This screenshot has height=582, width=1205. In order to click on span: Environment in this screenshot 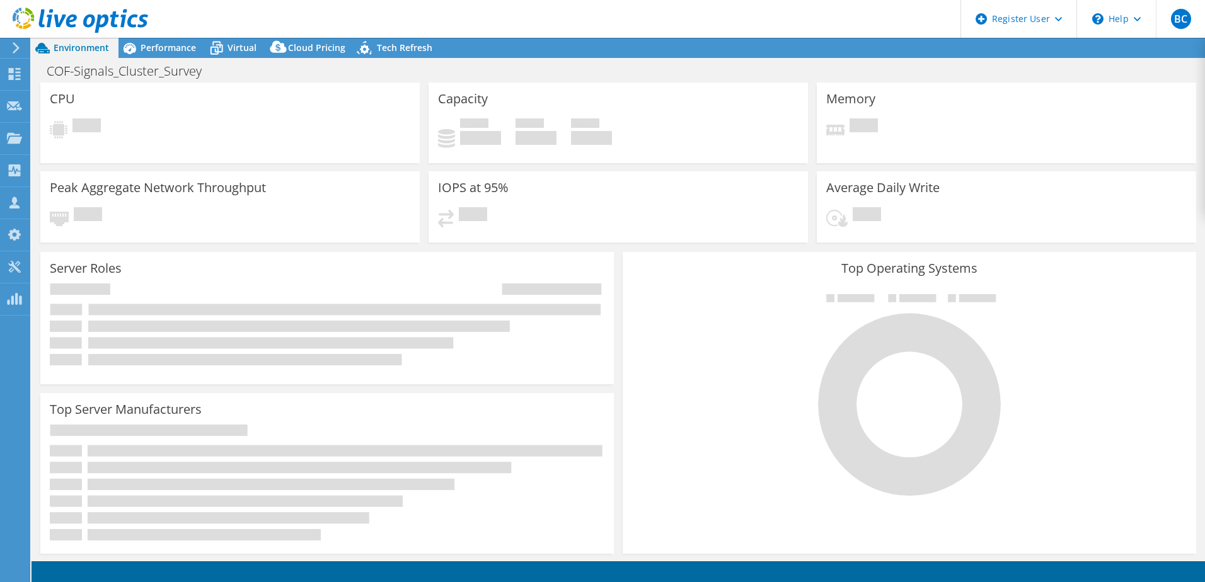, I will do `click(81, 47)`.